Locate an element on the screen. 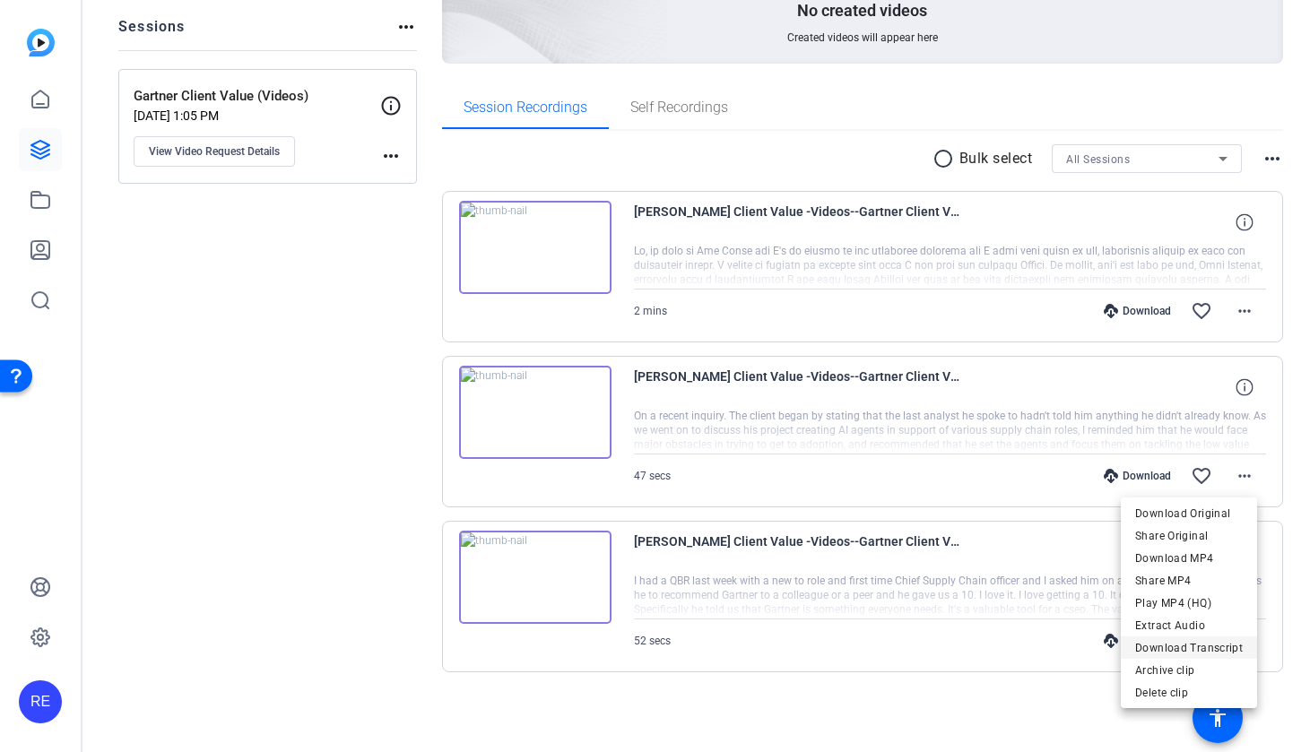 The image size is (1310, 752). span: Download Original is located at coordinates (1189, 514).